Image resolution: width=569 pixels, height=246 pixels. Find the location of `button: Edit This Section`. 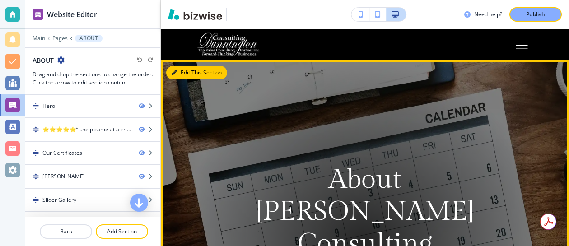

button: Edit This Section is located at coordinates (196, 73).